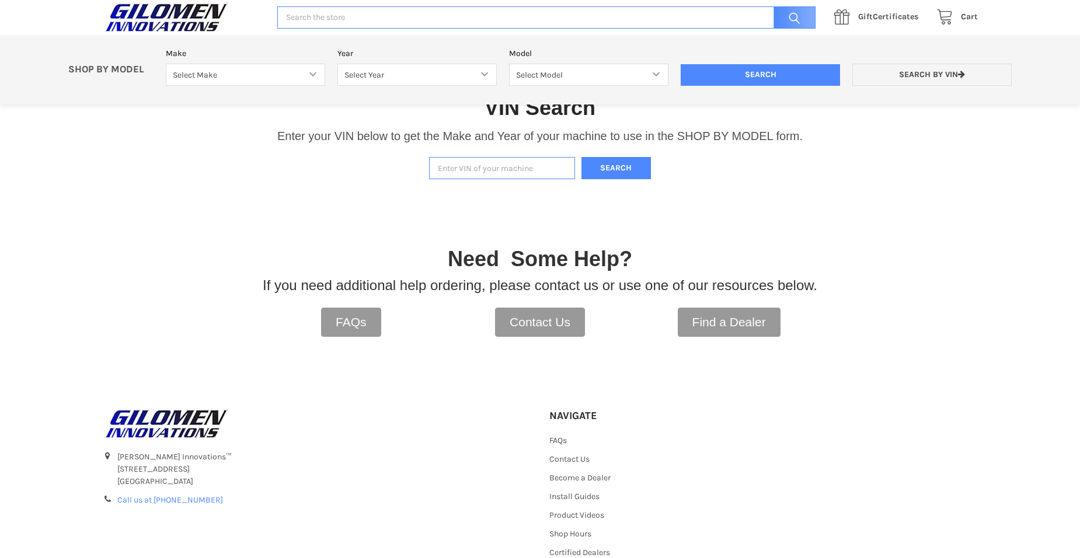  What do you see at coordinates (417, 53) in the screenshot?
I see `label: Year` at bounding box center [417, 53].